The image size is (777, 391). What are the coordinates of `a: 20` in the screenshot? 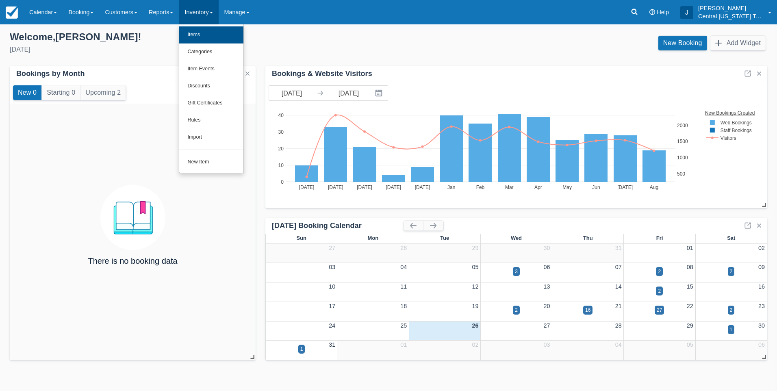 It's located at (547, 306).